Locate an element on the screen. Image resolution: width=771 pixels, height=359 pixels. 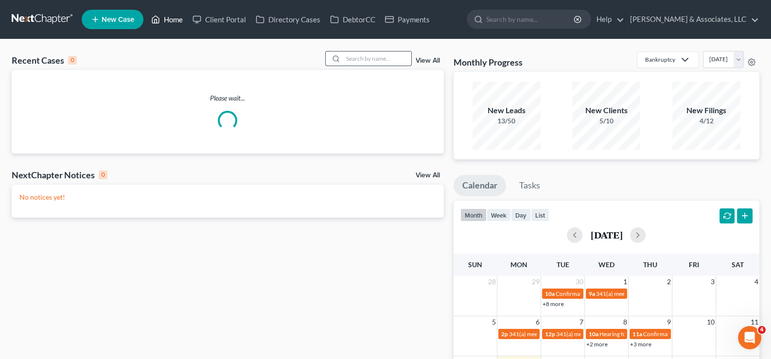
a: Home is located at coordinates (167, 19).